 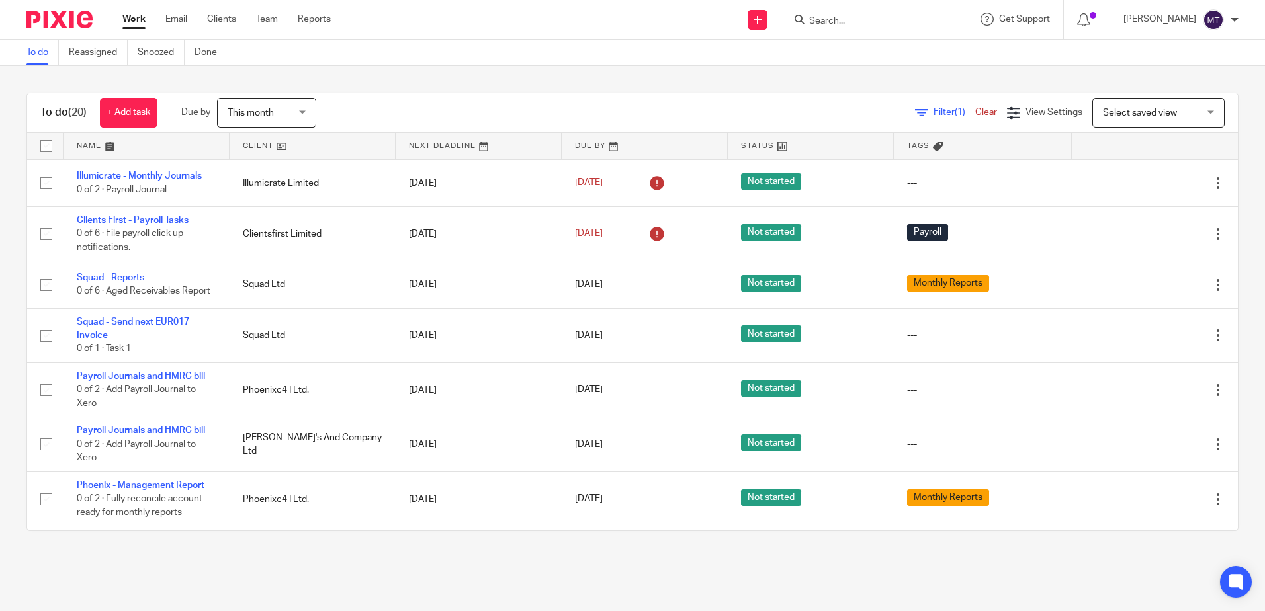 I want to click on span: (1), so click(x=960, y=112).